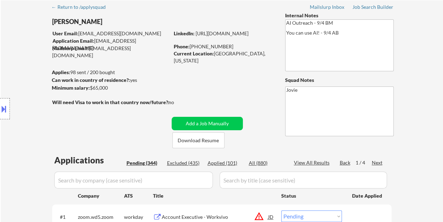 The image size is (443, 222). Describe the element at coordinates (373, 7) in the screenshot. I see `div: Job Search Builder` at that location.